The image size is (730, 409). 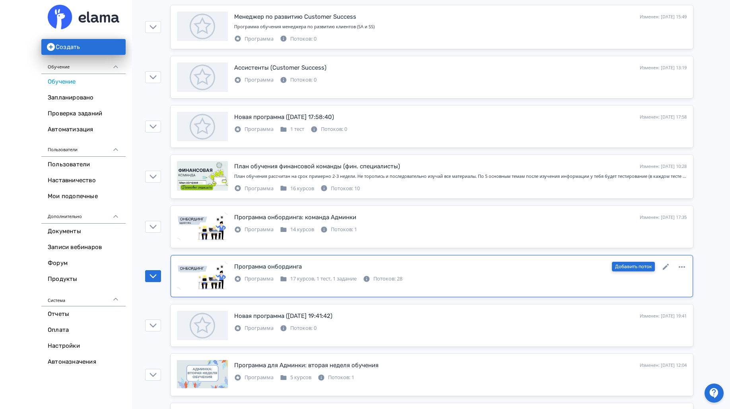 I want to click on div: 14 курсов, so click(x=297, y=229).